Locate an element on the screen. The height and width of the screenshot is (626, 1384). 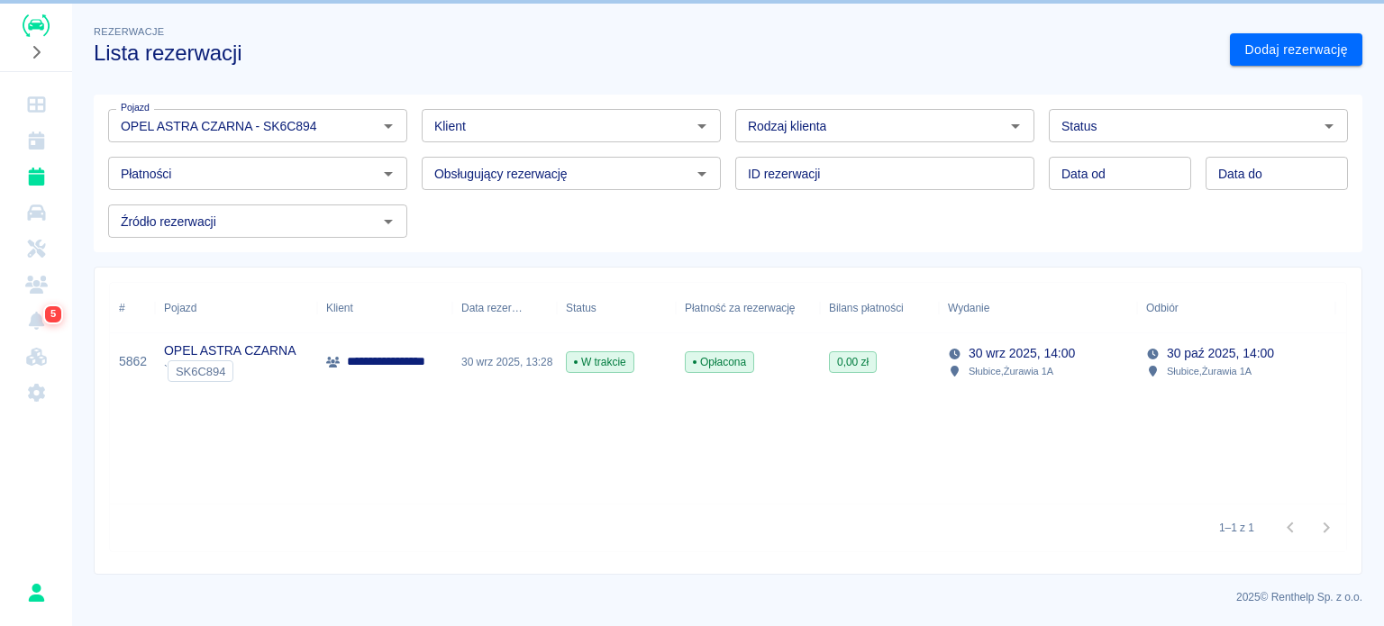
button: Rafał Płaza is located at coordinates (36, 593).